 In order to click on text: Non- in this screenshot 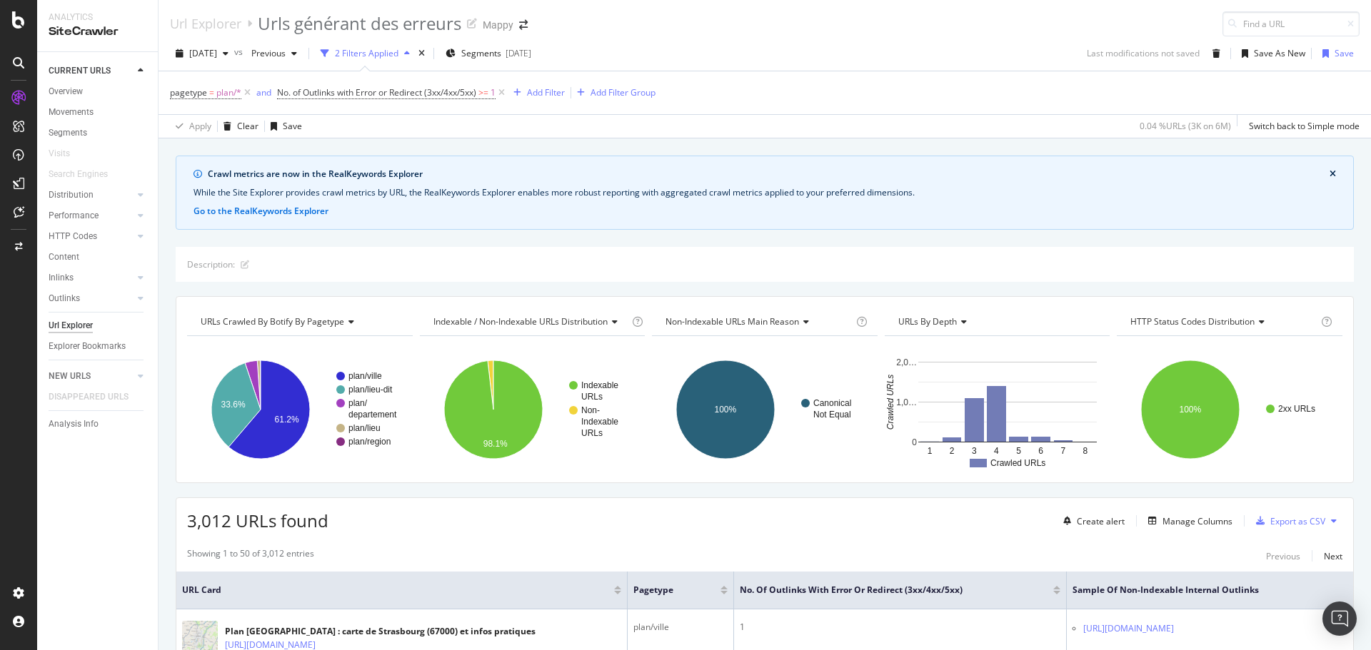, I will do `click(590, 410)`.